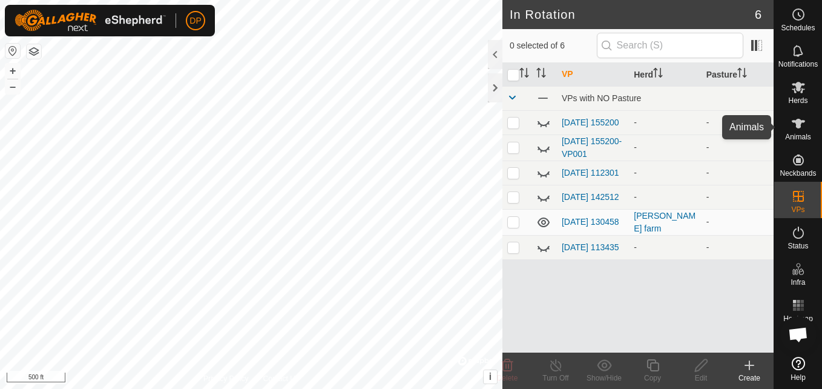 The image size is (822, 389). I want to click on div: VPs with NO Pasture, so click(666, 98).